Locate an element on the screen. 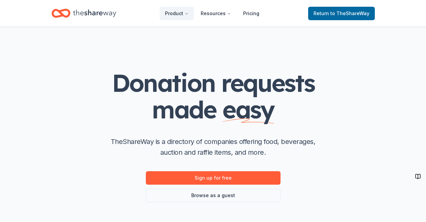  h1: Donation requests made is located at coordinates (213, 96).